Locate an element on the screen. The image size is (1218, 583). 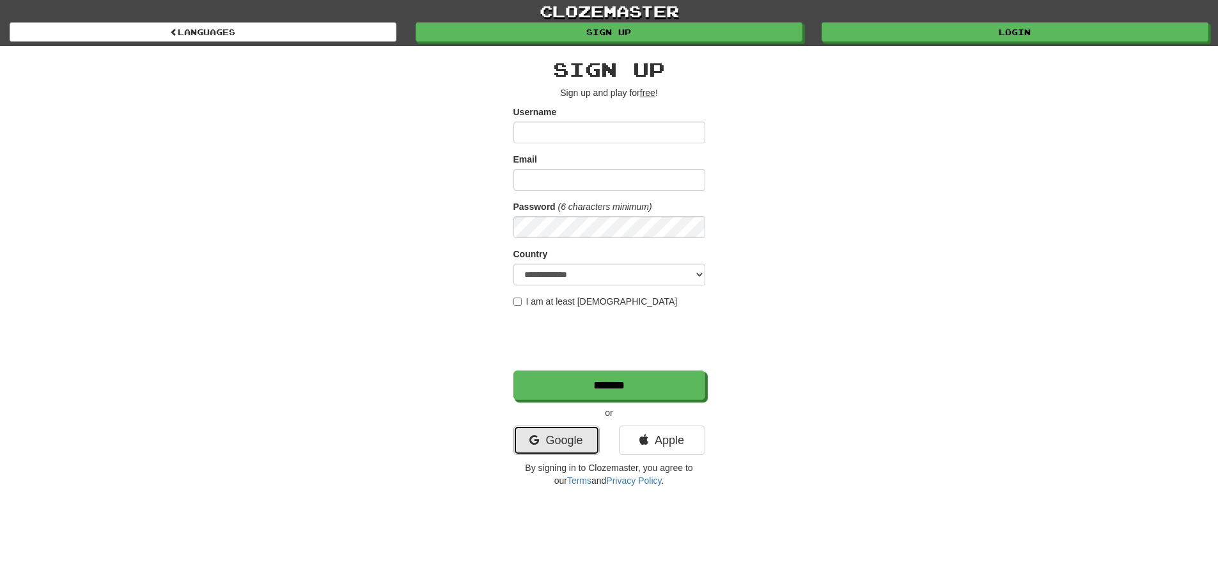
p: By signing in to Clozemaster, you agree to our and . is located at coordinates (609, 474).